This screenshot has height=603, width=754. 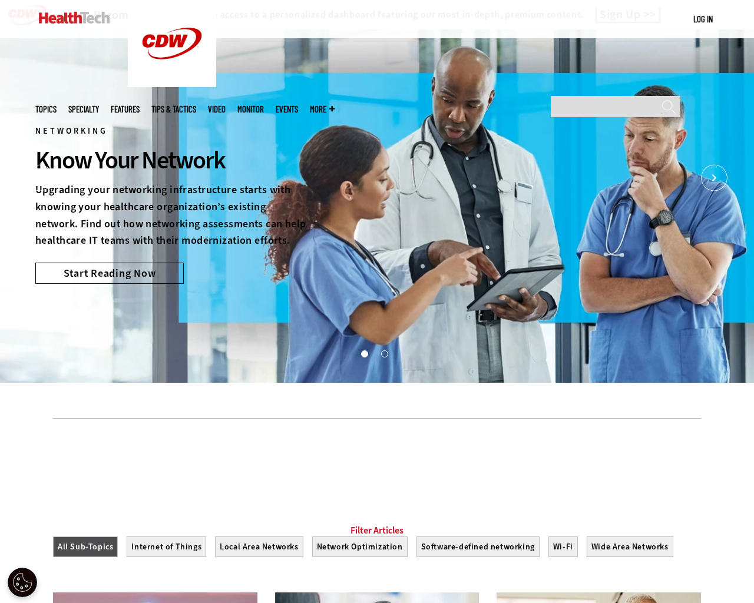 I want to click on a: CDW, so click(x=172, y=84).